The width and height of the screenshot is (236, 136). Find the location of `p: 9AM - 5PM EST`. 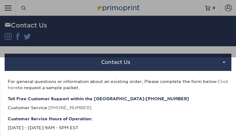

p: 9AM - 5PM EST is located at coordinates (118, 123).